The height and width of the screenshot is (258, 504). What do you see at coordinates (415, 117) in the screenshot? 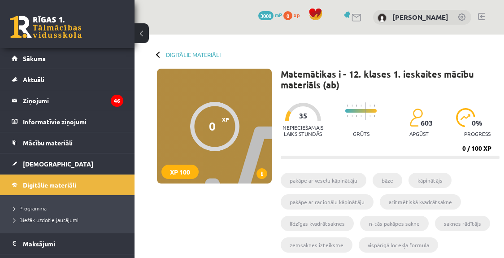
I see `img: students-c634bb4e5e11cddfef0936a35e636f08e4e9abd3cc4e673bd6f9a4125e45ecb1.svg` at bounding box center [415, 117].